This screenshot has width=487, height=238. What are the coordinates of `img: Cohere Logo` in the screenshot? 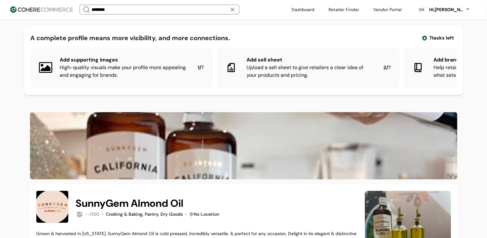 It's located at (41, 10).